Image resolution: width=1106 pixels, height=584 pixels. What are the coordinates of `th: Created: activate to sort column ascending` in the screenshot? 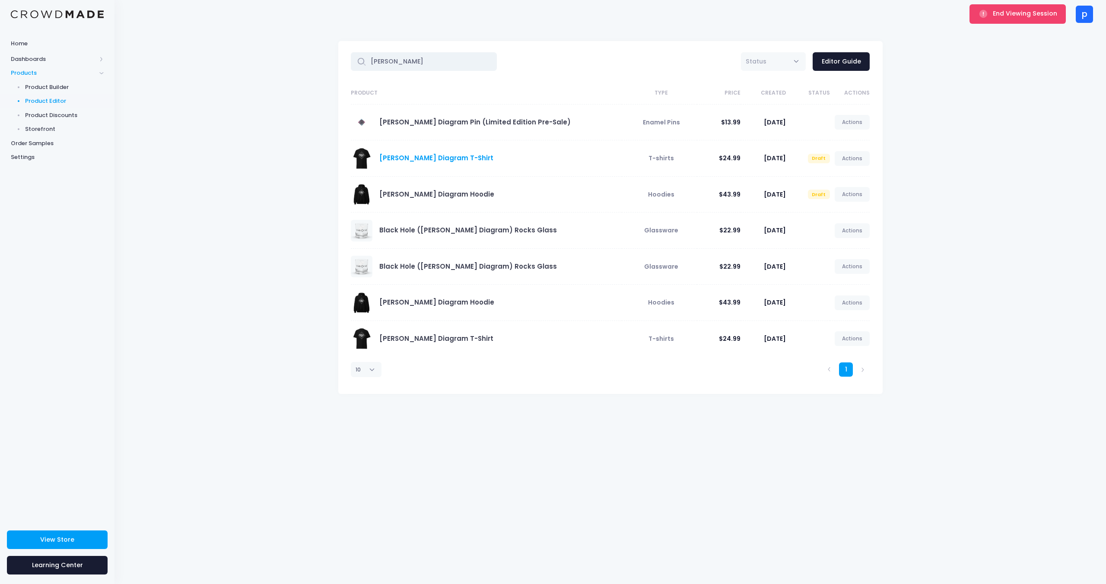 It's located at (763, 93).